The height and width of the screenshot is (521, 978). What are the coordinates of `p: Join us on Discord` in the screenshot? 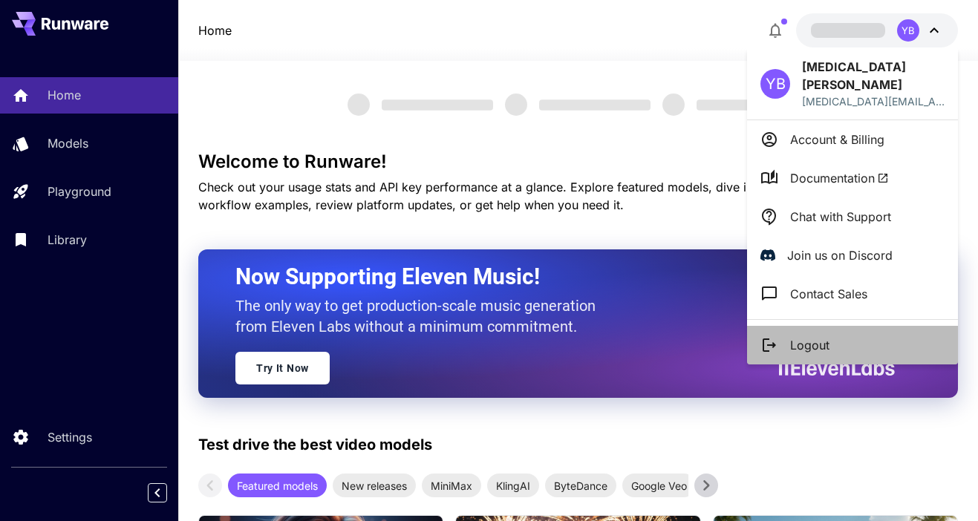 It's located at (840, 255).